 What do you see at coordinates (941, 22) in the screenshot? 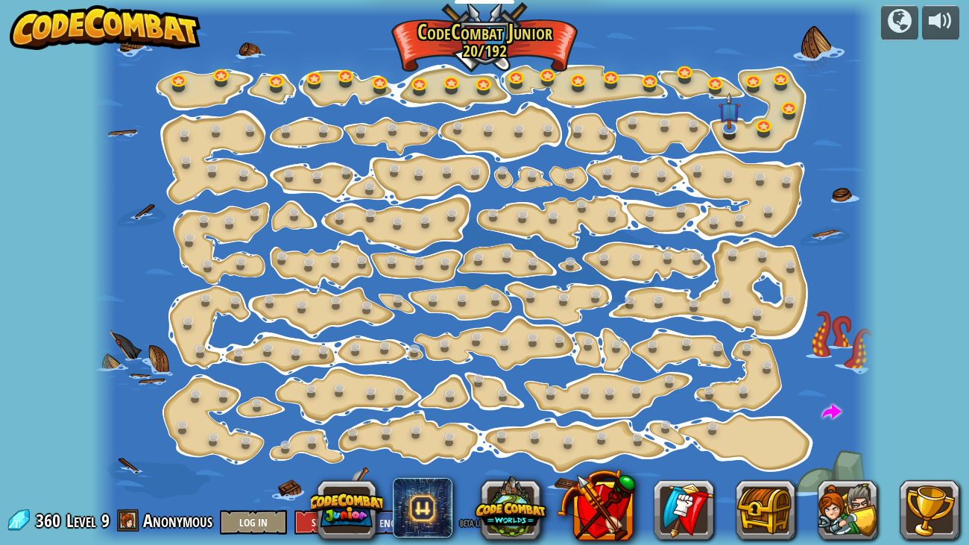
I see `button: Adjust volume` at bounding box center [941, 22].